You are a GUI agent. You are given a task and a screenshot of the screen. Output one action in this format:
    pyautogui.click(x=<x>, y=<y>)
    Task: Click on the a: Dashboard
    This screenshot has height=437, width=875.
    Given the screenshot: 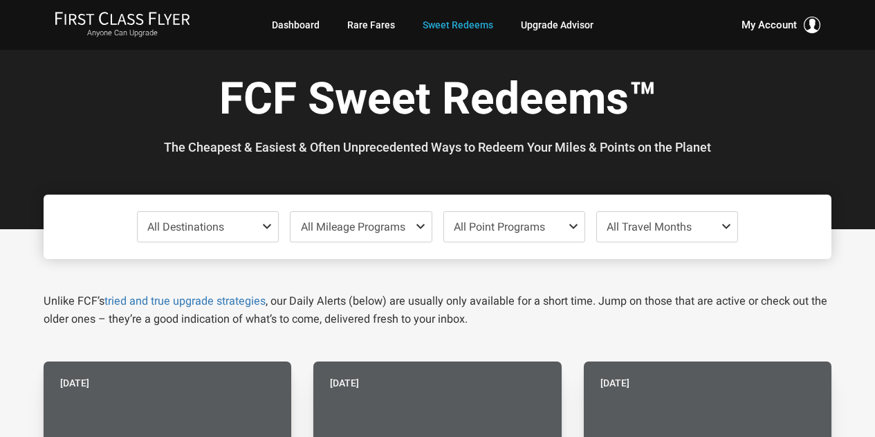 What is the action you would take?
    pyautogui.click(x=295, y=25)
    